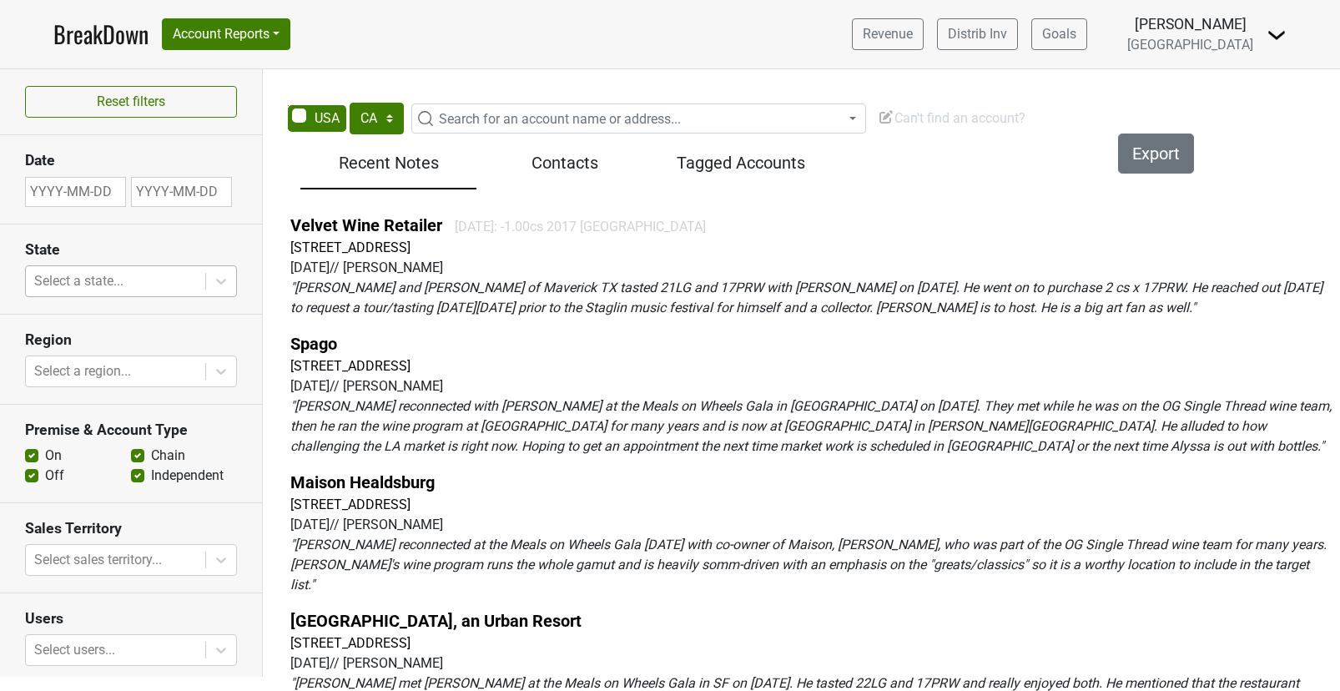 Image resolution: width=1340 pixels, height=691 pixels. What do you see at coordinates (951, 118) in the screenshot?
I see `span: Can't find an account?` at bounding box center [951, 118].